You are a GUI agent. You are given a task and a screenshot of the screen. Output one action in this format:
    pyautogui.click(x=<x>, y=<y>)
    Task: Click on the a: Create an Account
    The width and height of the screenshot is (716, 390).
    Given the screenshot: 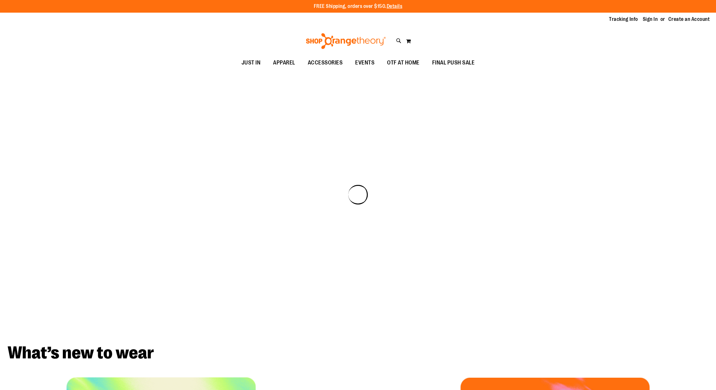 What is the action you would take?
    pyautogui.click(x=689, y=19)
    